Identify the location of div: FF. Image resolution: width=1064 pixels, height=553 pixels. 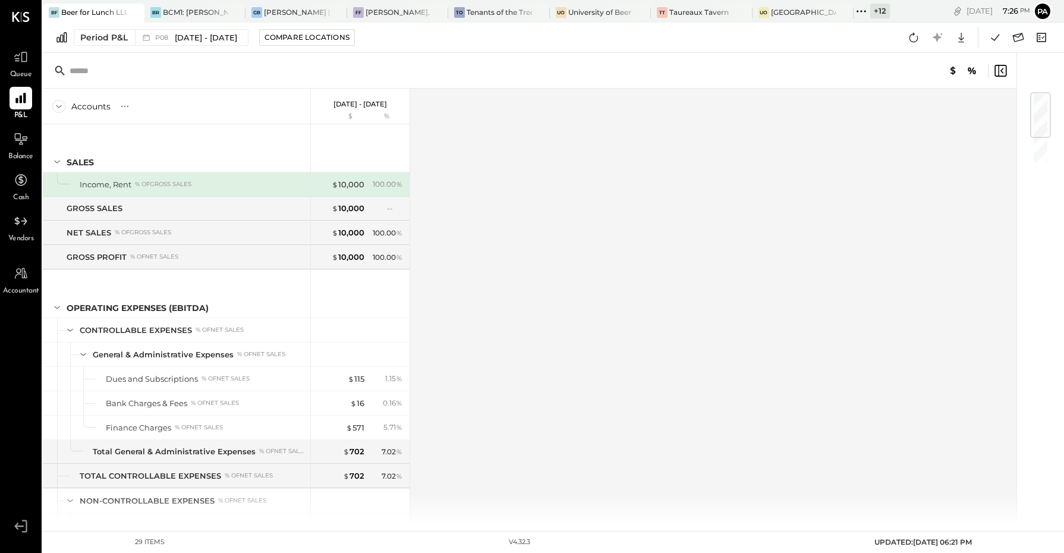
(359, 12).